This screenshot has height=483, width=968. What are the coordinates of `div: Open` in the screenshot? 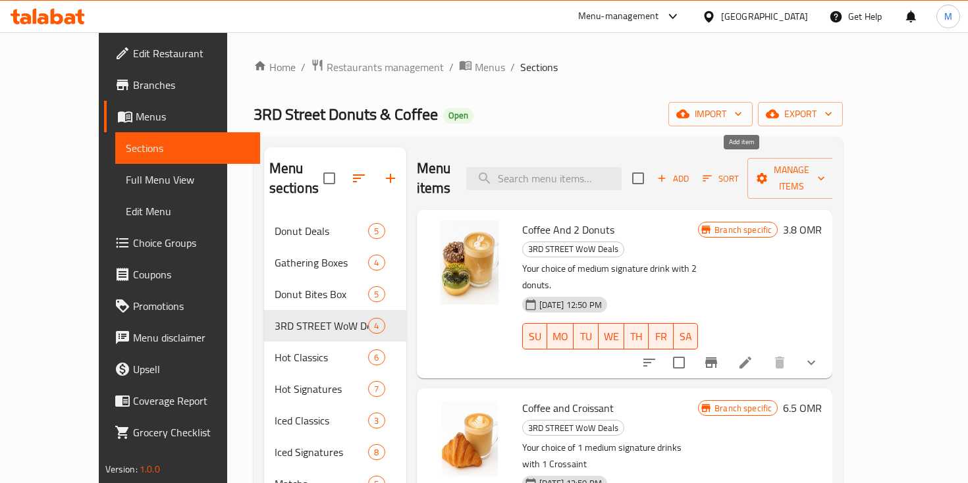 It's located at (458, 116).